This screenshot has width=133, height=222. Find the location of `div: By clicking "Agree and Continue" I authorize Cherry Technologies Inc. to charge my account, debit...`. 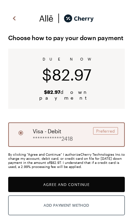

div: By clicking "Agree and Continue" I authorize Cherry Technologies Inc. to charge my account, debit... is located at coordinates (66, 160).